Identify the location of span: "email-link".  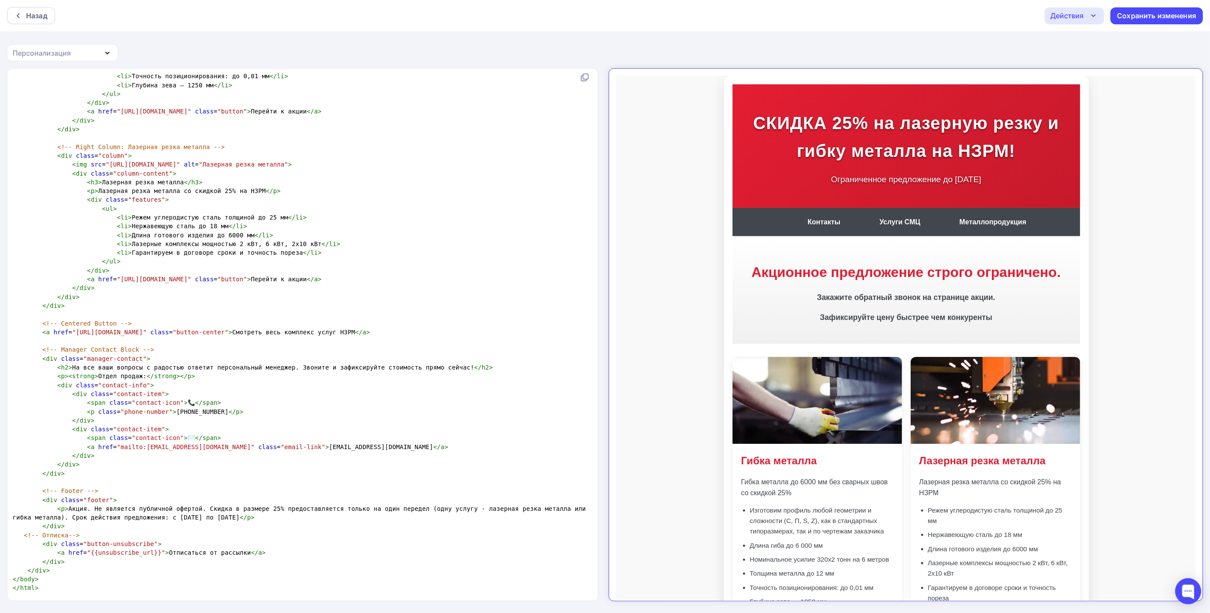
(303, 447).